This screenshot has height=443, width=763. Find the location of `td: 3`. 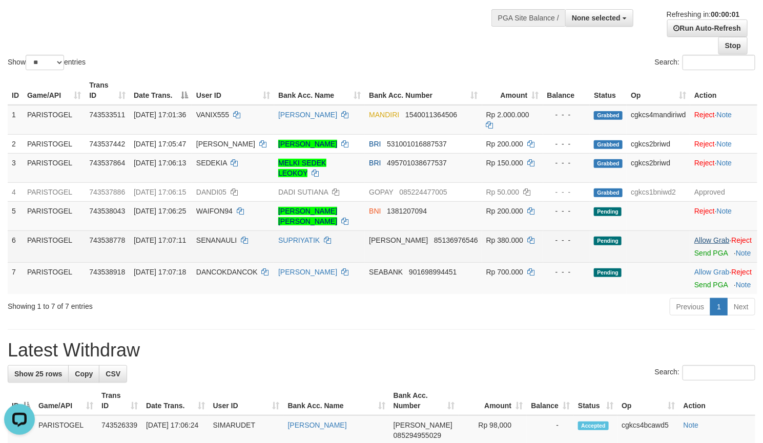

td: 3 is located at coordinates (15, 168).